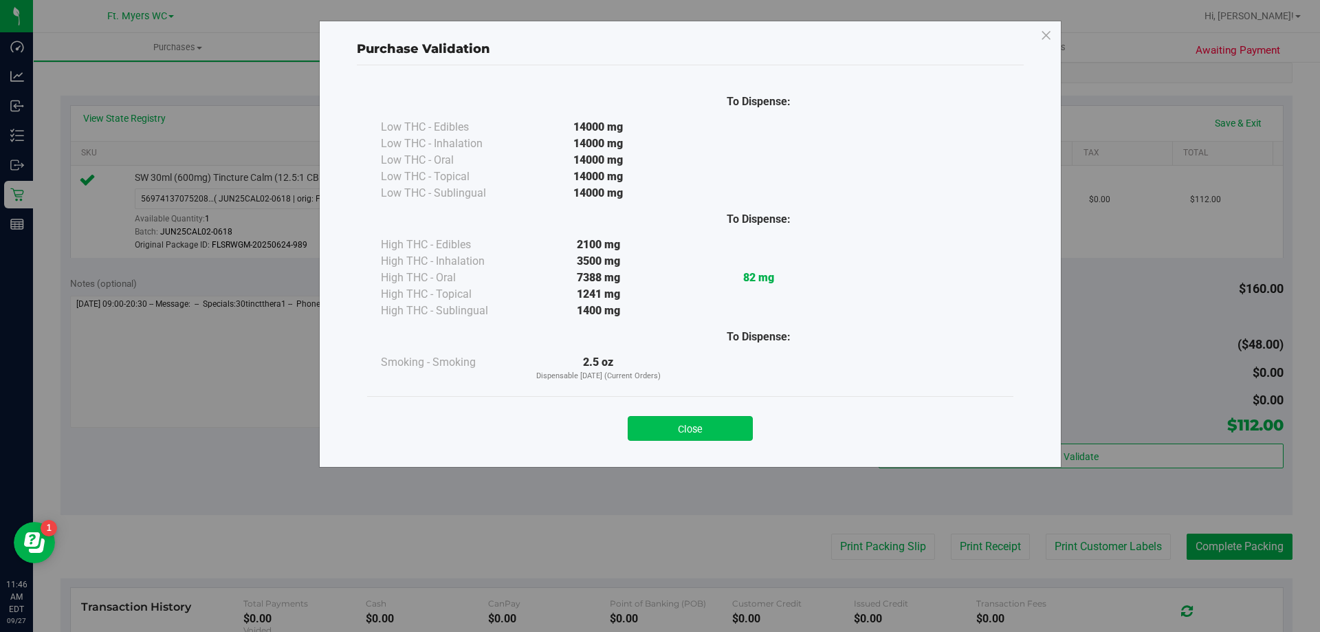 The width and height of the screenshot is (1320, 632). I want to click on div: Low THC - Topical, so click(450, 177).